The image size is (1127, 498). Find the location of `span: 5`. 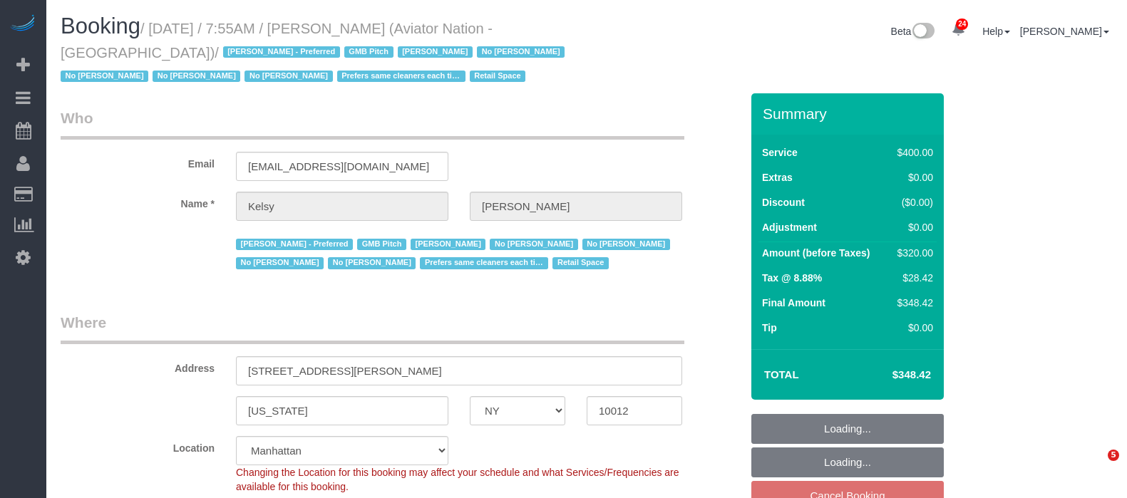

span: 5 is located at coordinates (1114, 456).